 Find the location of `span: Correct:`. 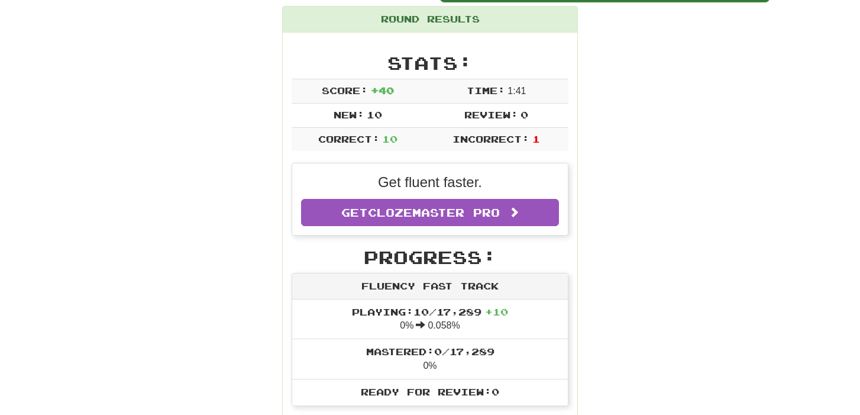

span: Correct: is located at coordinates (349, 138).